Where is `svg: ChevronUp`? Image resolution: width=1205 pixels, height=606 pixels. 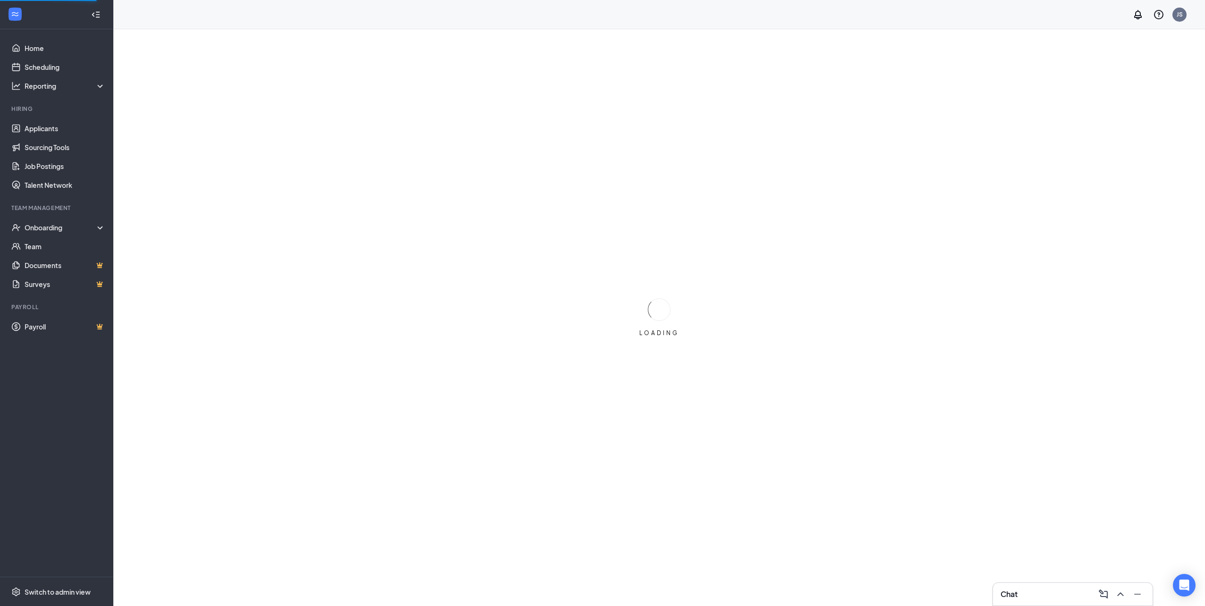
svg: ChevronUp is located at coordinates (1121, 595).